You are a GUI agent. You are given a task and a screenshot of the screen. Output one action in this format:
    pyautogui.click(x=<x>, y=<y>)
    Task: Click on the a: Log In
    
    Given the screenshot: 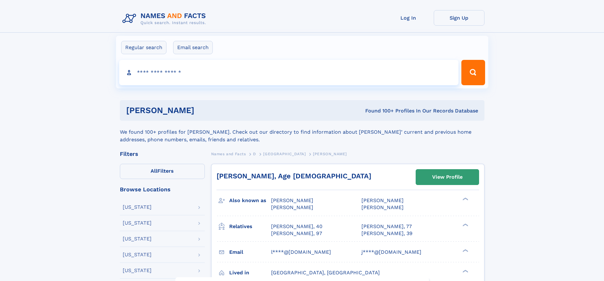 What is the action you would take?
    pyautogui.click(x=408, y=18)
    